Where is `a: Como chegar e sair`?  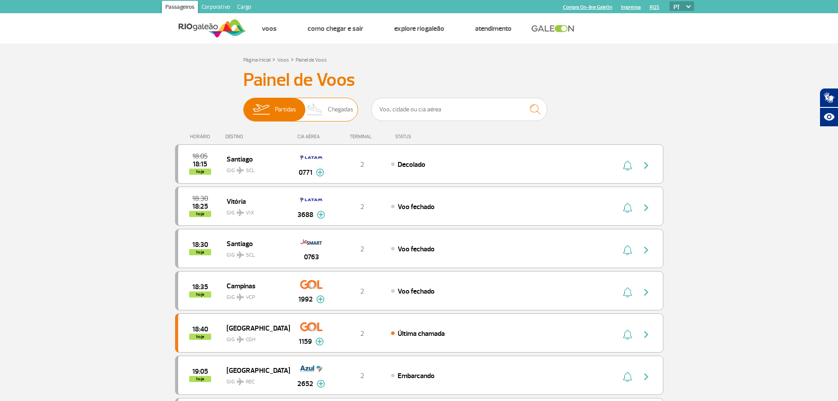
a: Como chegar e sair is located at coordinates (335, 29).